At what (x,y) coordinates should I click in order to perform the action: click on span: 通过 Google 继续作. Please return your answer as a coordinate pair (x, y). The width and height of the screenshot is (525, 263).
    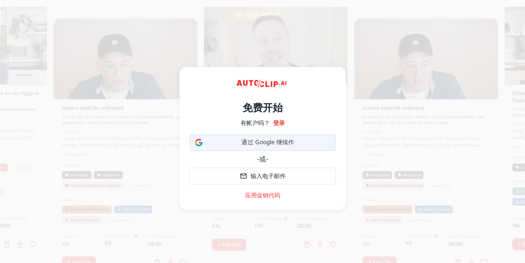
    Looking at the image, I should click on (268, 142).